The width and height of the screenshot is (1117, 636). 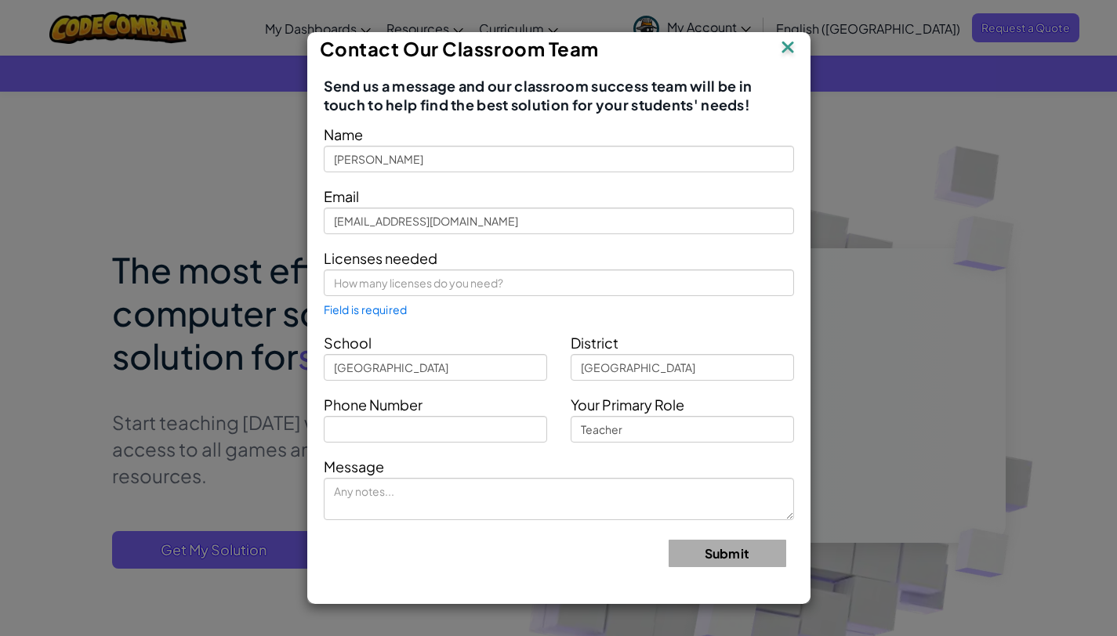 I want to click on span: Licenses needed, so click(x=380, y=258).